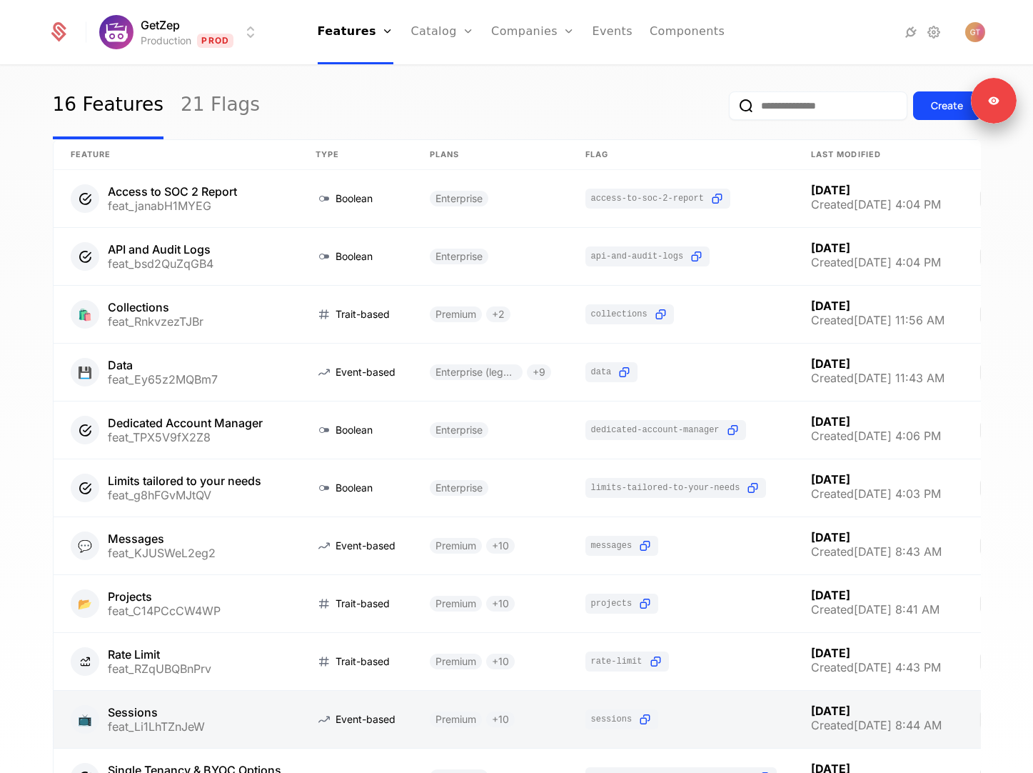  I want to click on div: Production, so click(166, 41).